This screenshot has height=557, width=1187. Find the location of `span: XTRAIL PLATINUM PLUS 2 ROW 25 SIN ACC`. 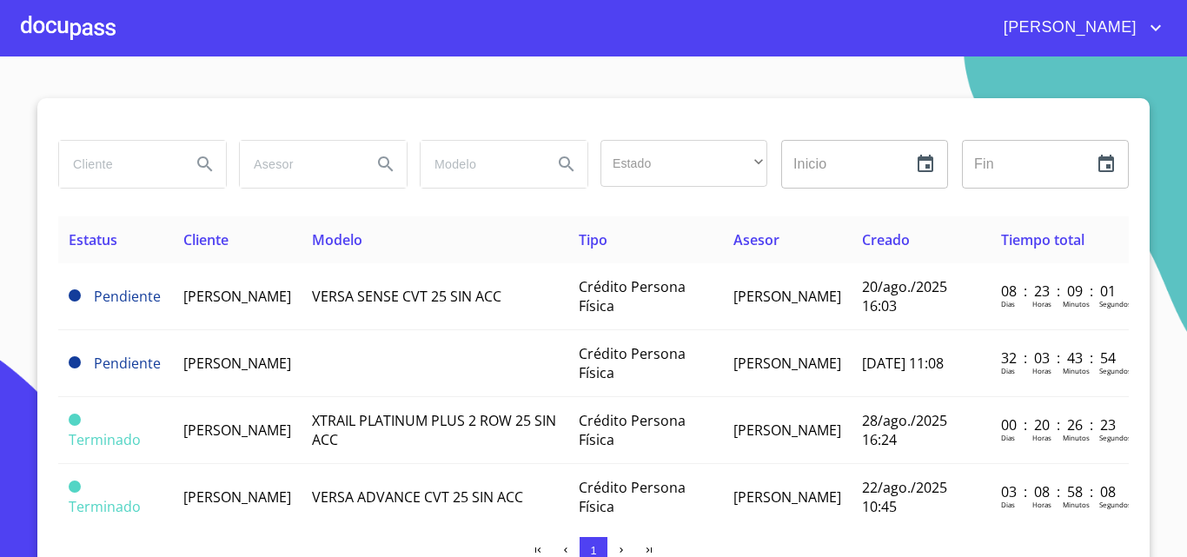

span: XTRAIL PLATINUM PLUS 2 ROW 25 SIN ACC is located at coordinates (434, 430).